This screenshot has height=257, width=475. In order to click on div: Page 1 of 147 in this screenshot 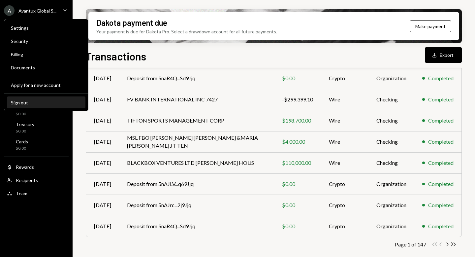, I will do `click(410, 244)`.